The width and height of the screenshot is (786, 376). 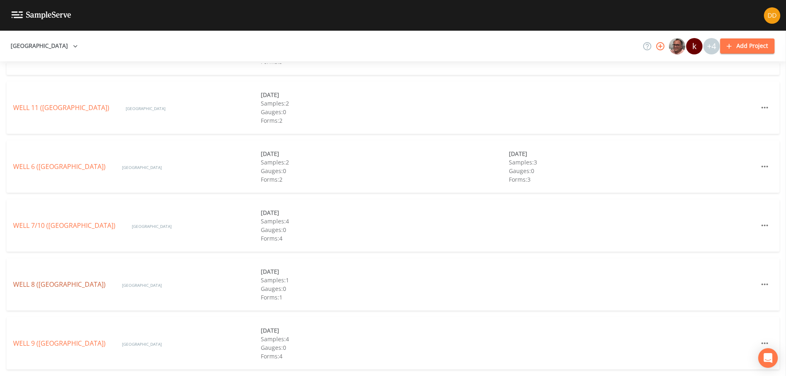 What do you see at coordinates (632, 162) in the screenshot?
I see `div: Samples: 3` at bounding box center [632, 162].